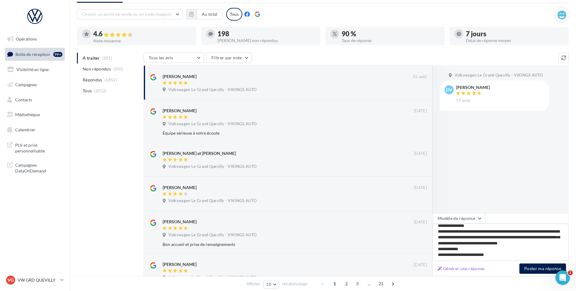 This screenshot has height=291, width=576. Describe the element at coordinates (35, 70) in the screenshot. I see `a: Visibilité en ligne` at that location.